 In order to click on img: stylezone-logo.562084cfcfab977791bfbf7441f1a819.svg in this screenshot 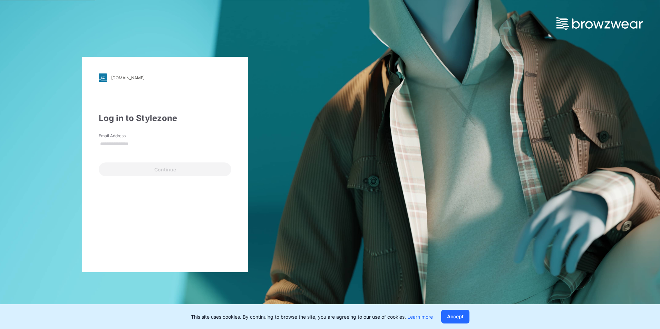, I will do `click(103, 78)`.